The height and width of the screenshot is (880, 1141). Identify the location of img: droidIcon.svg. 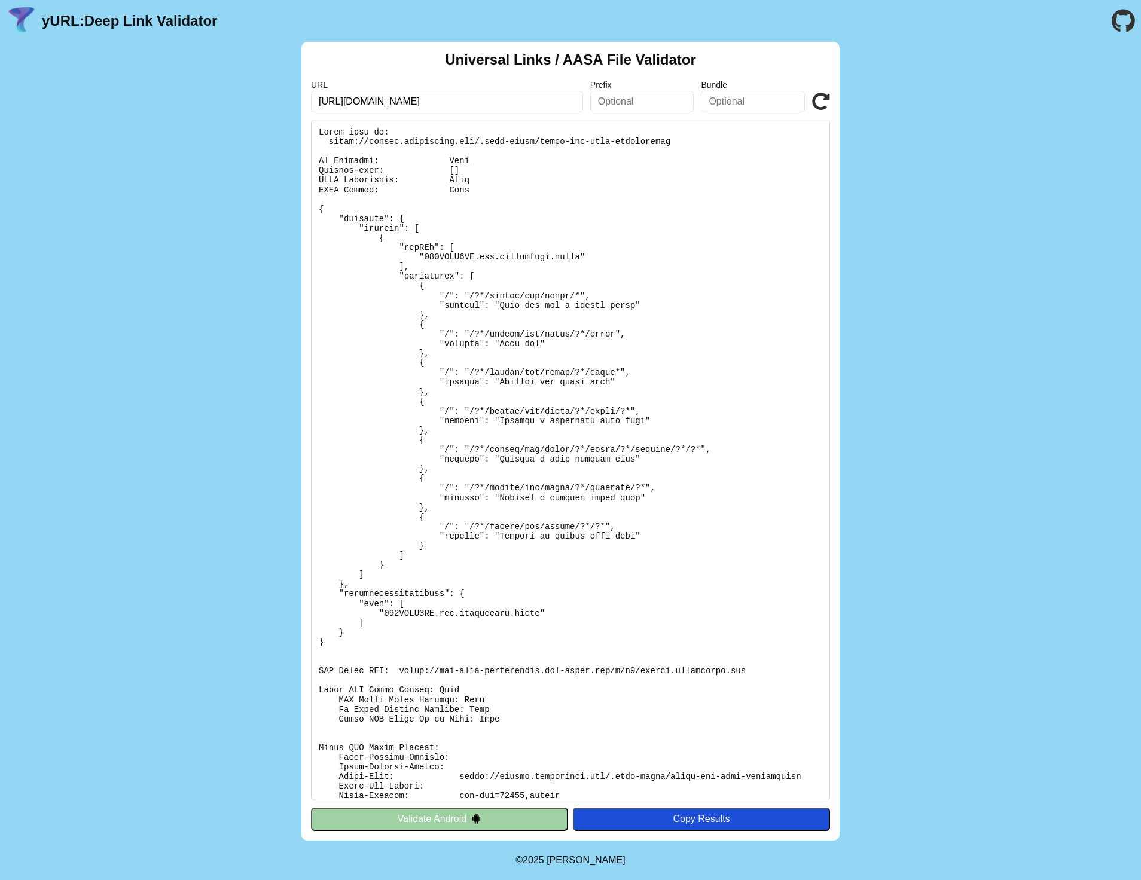
(476, 819).